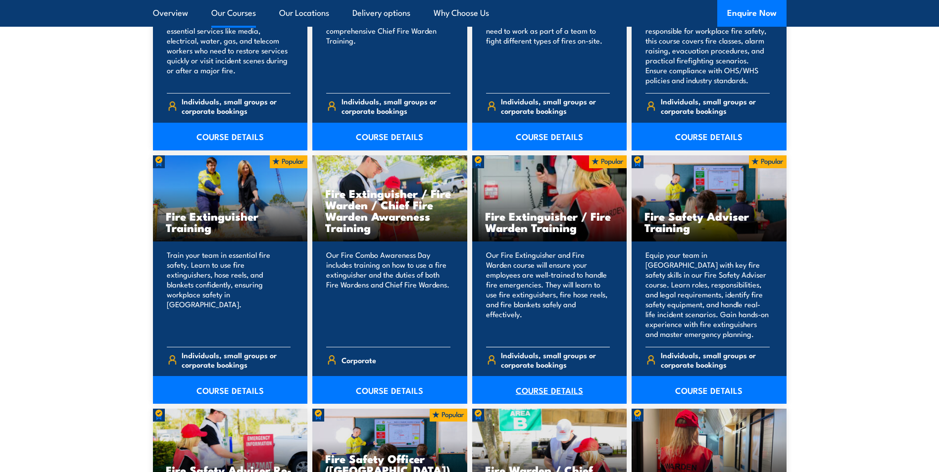 The height and width of the screenshot is (472, 939). What do you see at coordinates (548, 294) in the screenshot?
I see `p: Our Fire Extinguisher and Fire Warden course will ensure your employees are well-trained to handl...` at bounding box center [548, 294].